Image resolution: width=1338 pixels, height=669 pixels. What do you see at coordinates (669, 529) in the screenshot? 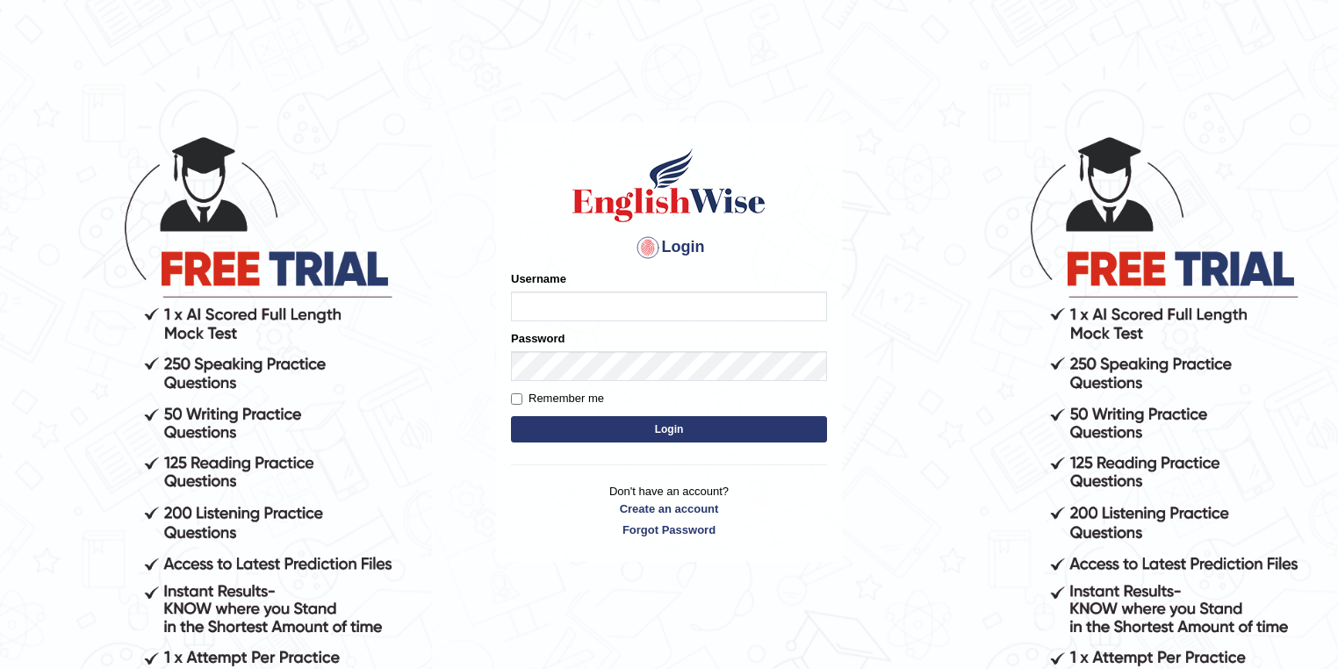
I see `a: Forgot Password` at bounding box center [669, 529].